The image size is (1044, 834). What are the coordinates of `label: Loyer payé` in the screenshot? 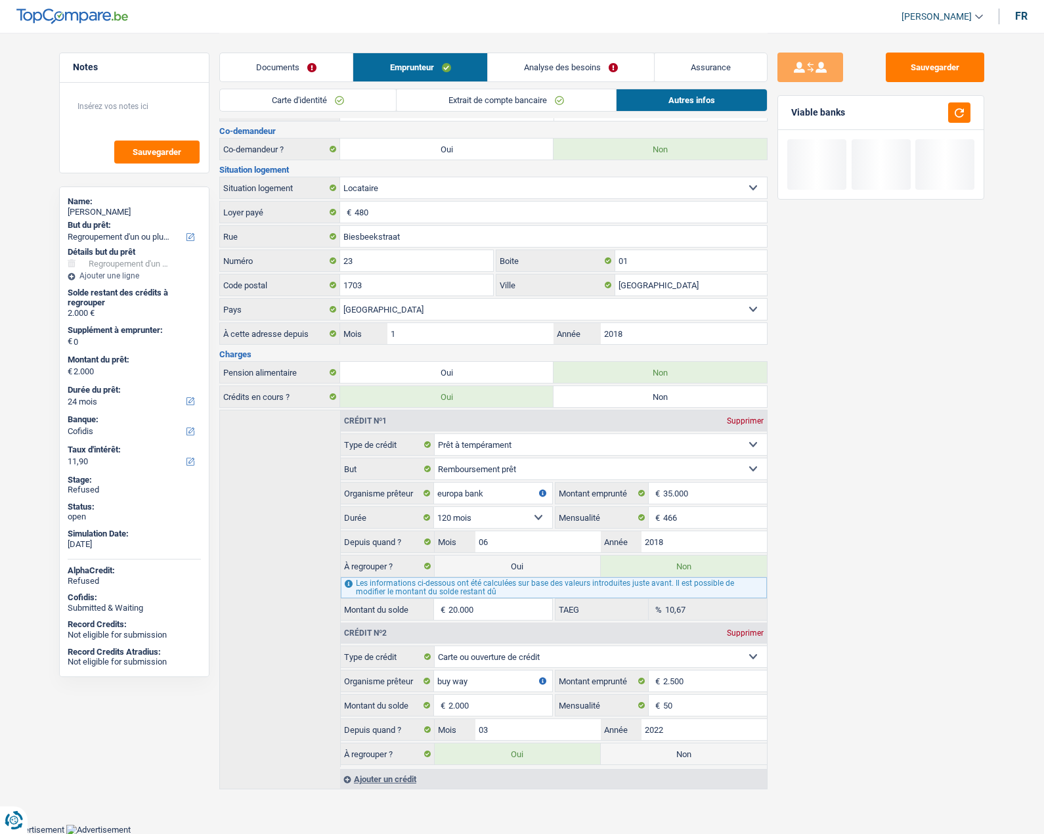 It's located at (280, 212).